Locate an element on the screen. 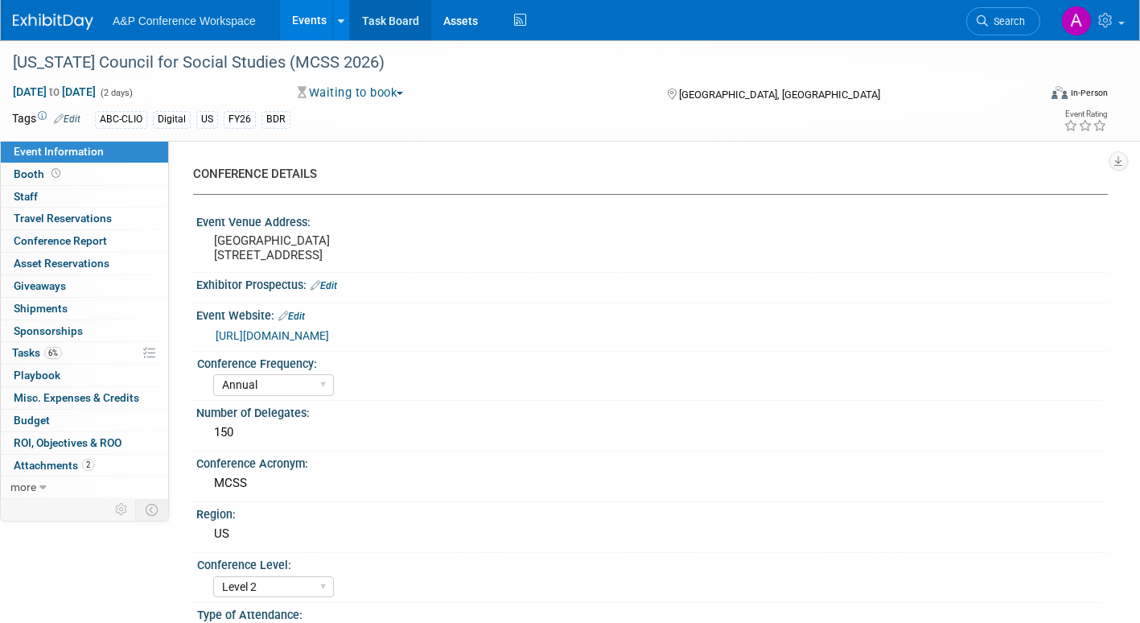 The height and width of the screenshot is (623, 1140). span: Booth not reserved yet is located at coordinates (55, 173).